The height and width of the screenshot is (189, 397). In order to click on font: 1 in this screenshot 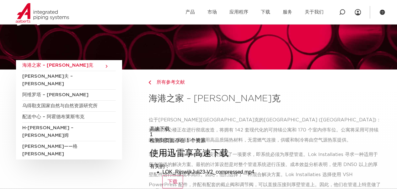, I will do `click(151, 134)`.